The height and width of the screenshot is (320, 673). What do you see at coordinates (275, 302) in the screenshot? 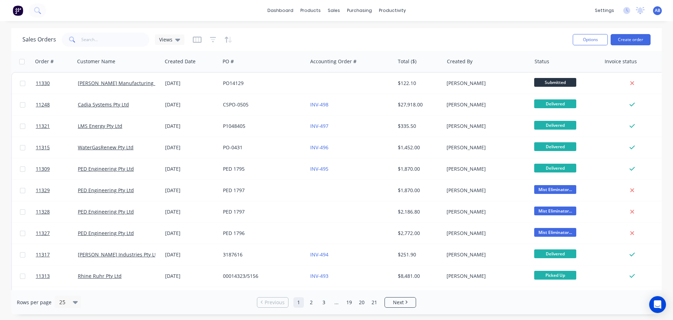
I see `span: Previous` at bounding box center [275, 302].